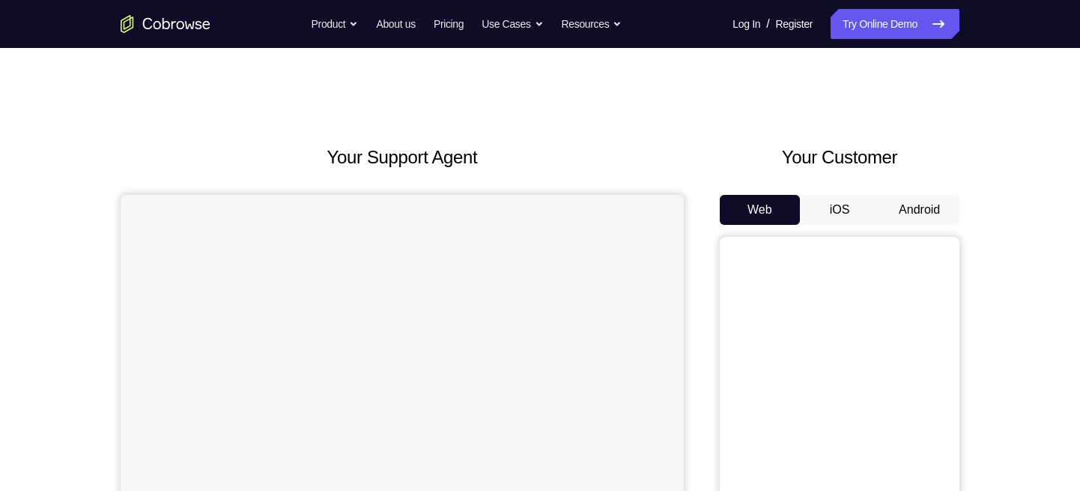 This screenshot has width=1080, height=491. Describe the element at coordinates (512, 24) in the screenshot. I see `button: Use Cases` at that location.